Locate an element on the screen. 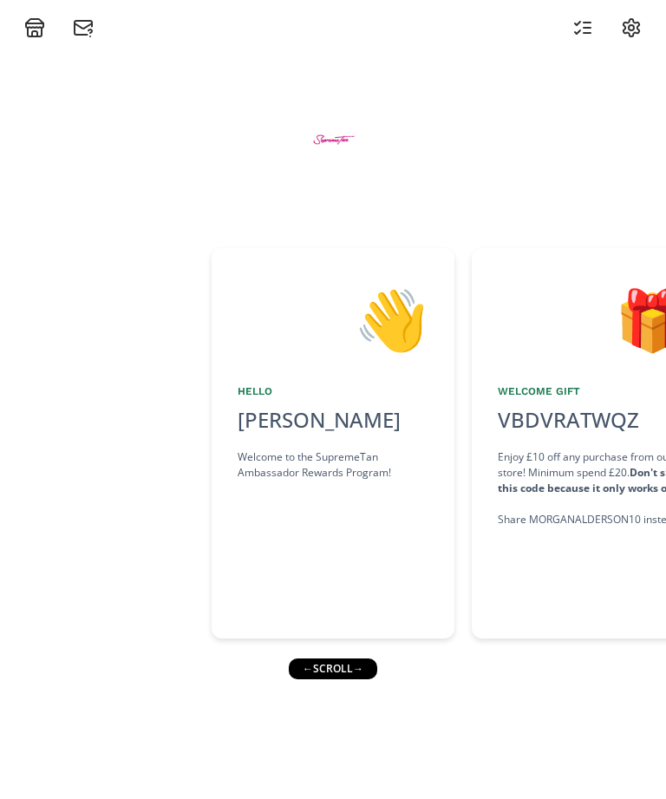 This screenshot has width=666, height=799. div: Welcome to the SupremeTan Ambassador Rewards Program! is located at coordinates (333, 465).